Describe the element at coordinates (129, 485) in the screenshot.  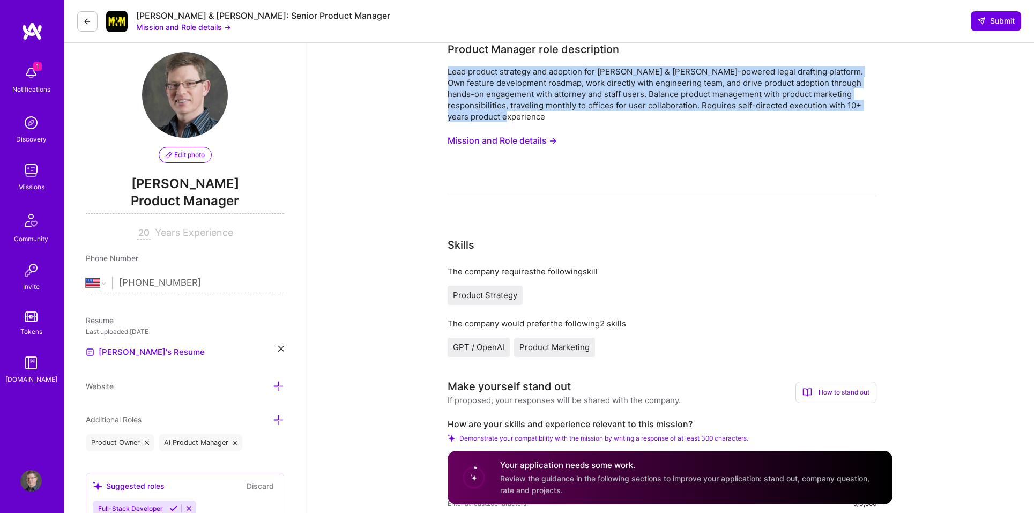
I see `div: Suggested roles` at that location.